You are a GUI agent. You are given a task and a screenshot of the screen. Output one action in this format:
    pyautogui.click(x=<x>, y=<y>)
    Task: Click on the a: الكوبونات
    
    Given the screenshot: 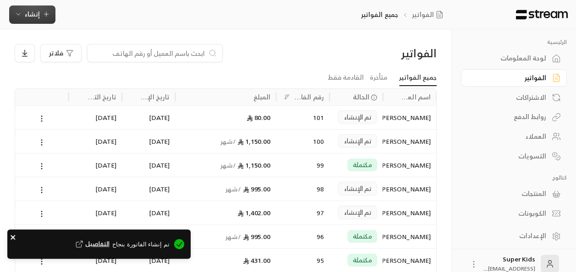 What is the action you would take?
    pyautogui.click(x=514, y=214)
    